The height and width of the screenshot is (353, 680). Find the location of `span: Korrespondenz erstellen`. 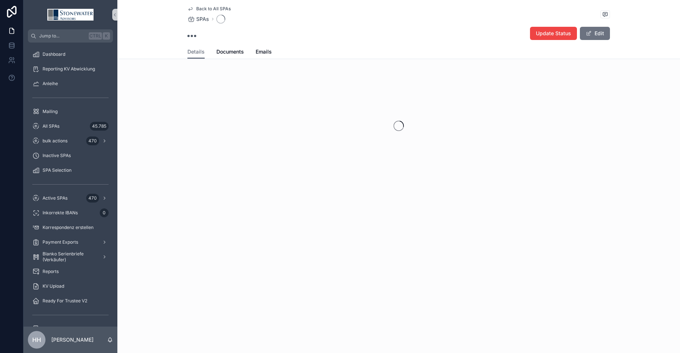

span: Korrespondenz erstellen is located at coordinates (68, 227).